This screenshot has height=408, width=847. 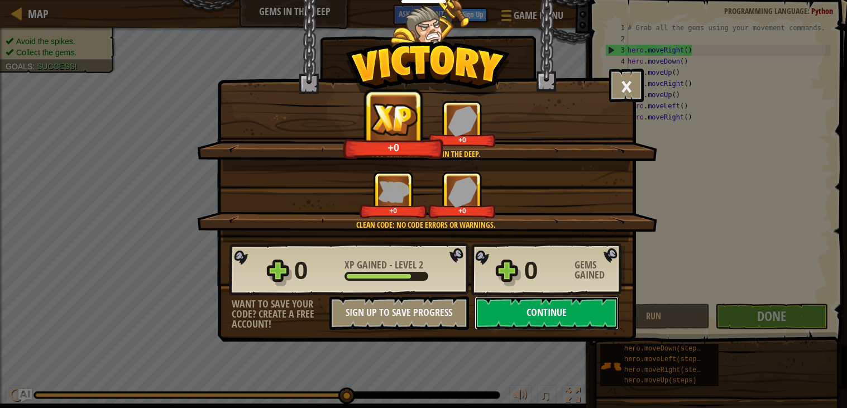 What do you see at coordinates (280, 314) in the screenshot?
I see `div: Want to save your code? Create a free account!` at bounding box center [280, 314].